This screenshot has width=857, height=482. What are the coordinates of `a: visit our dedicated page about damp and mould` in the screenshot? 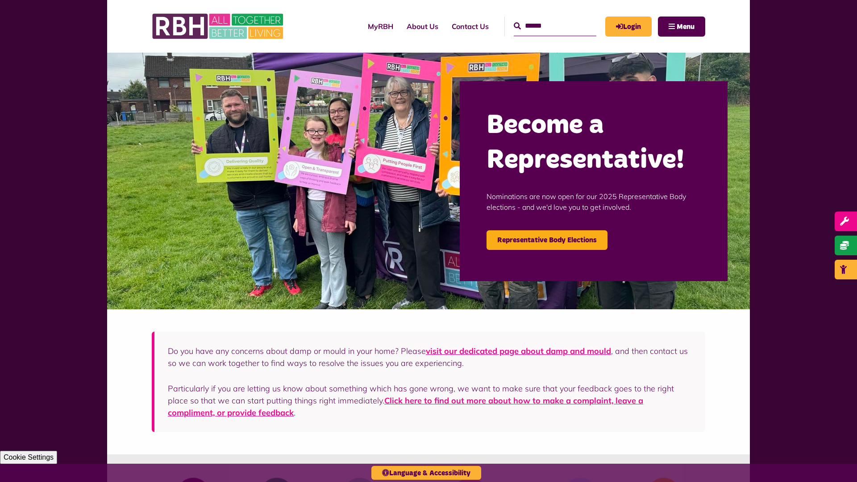 It's located at (518, 351).